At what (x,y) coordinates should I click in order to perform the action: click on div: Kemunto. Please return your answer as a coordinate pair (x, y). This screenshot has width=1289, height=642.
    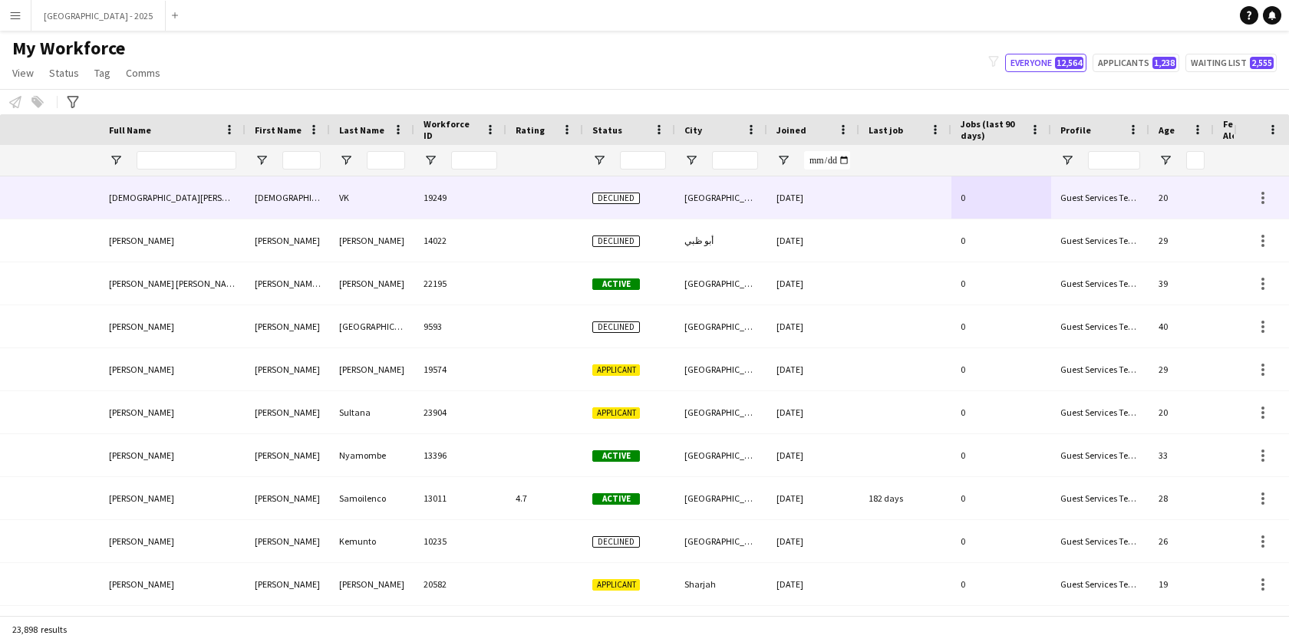
    Looking at the image, I should click on (372, 541).